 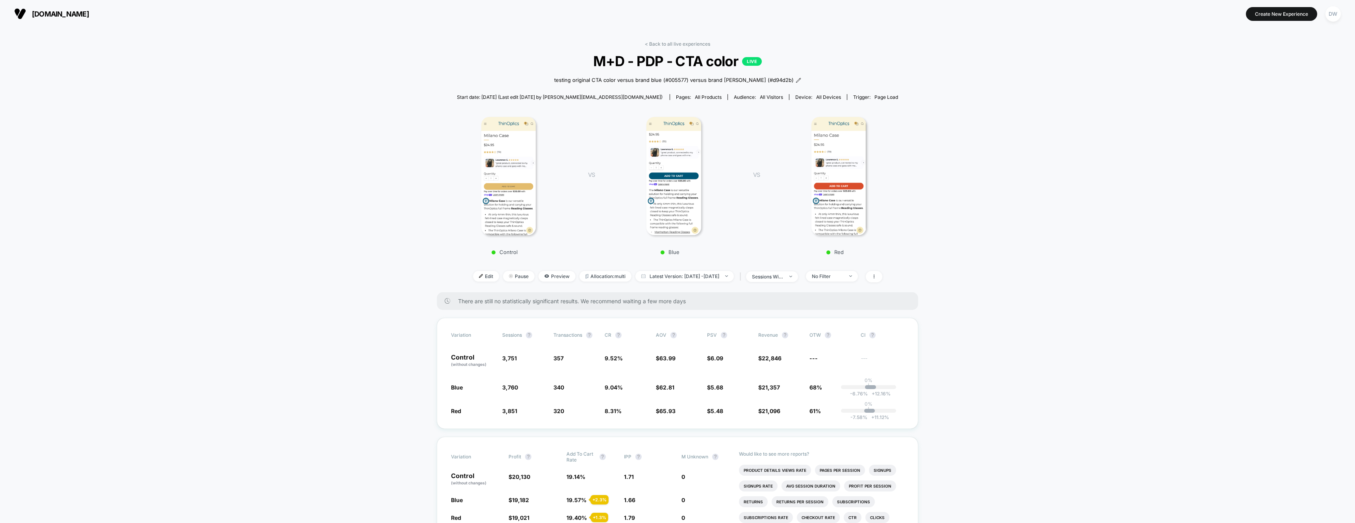 I want to click on span: Red, so click(x=456, y=517).